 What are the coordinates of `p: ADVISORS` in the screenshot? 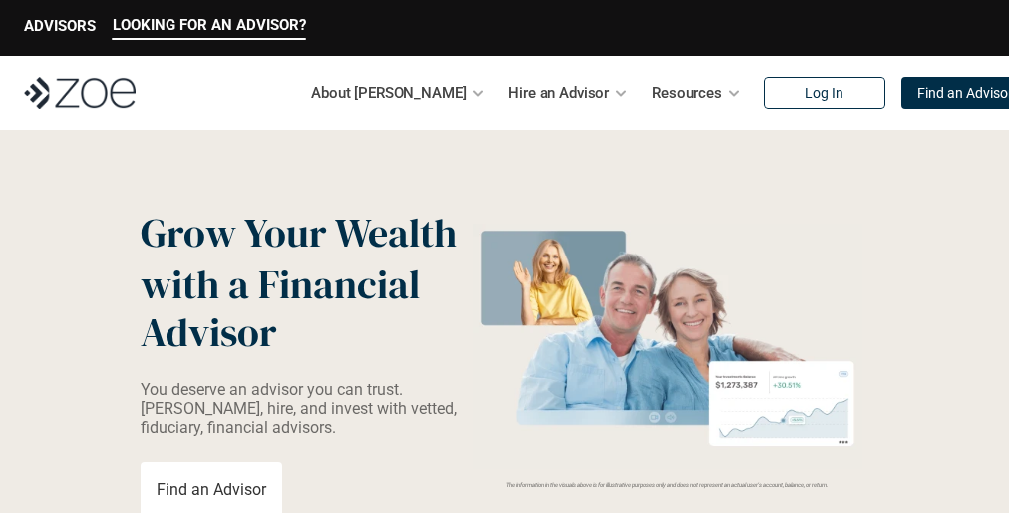 It's located at (60, 26).